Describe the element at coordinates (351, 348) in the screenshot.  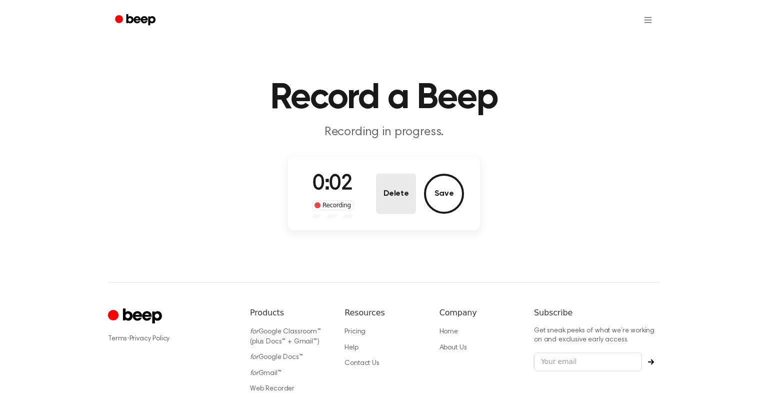
I see `a: Help` at that location.